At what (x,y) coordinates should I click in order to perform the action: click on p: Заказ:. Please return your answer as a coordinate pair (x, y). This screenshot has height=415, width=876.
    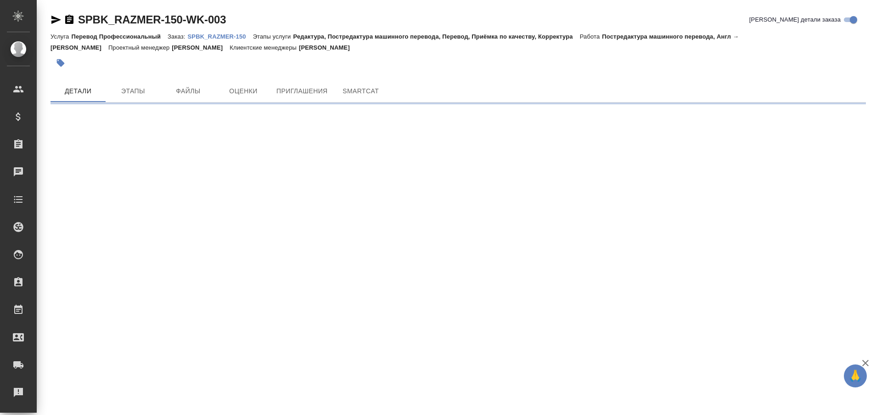
    Looking at the image, I should click on (177, 36).